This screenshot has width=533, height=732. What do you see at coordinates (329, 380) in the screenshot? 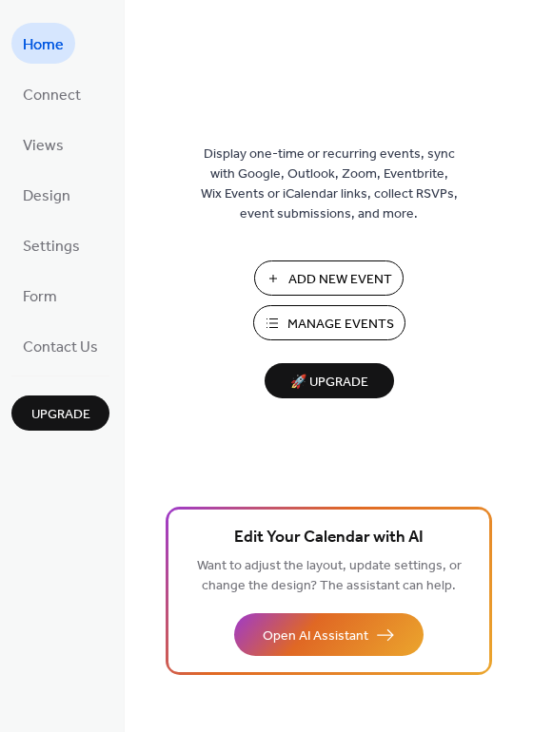
I see `button: 🚀 Upgrade` at bounding box center [329, 380].